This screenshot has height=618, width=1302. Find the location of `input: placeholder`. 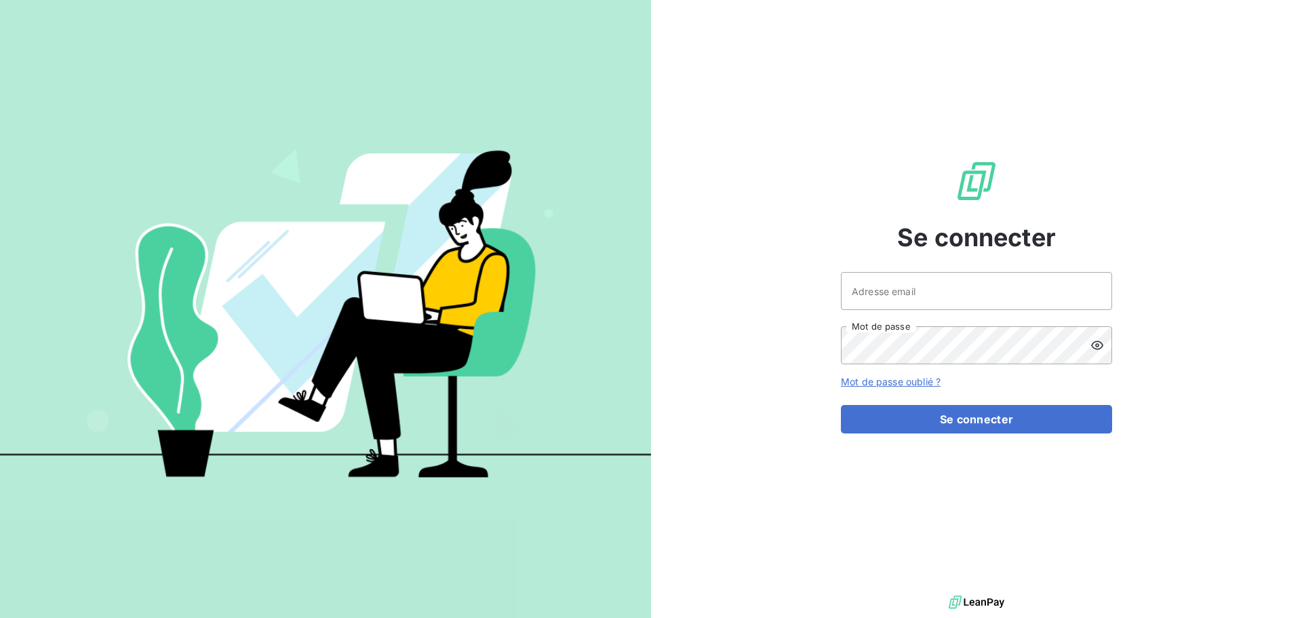

input: placeholder is located at coordinates (977, 291).